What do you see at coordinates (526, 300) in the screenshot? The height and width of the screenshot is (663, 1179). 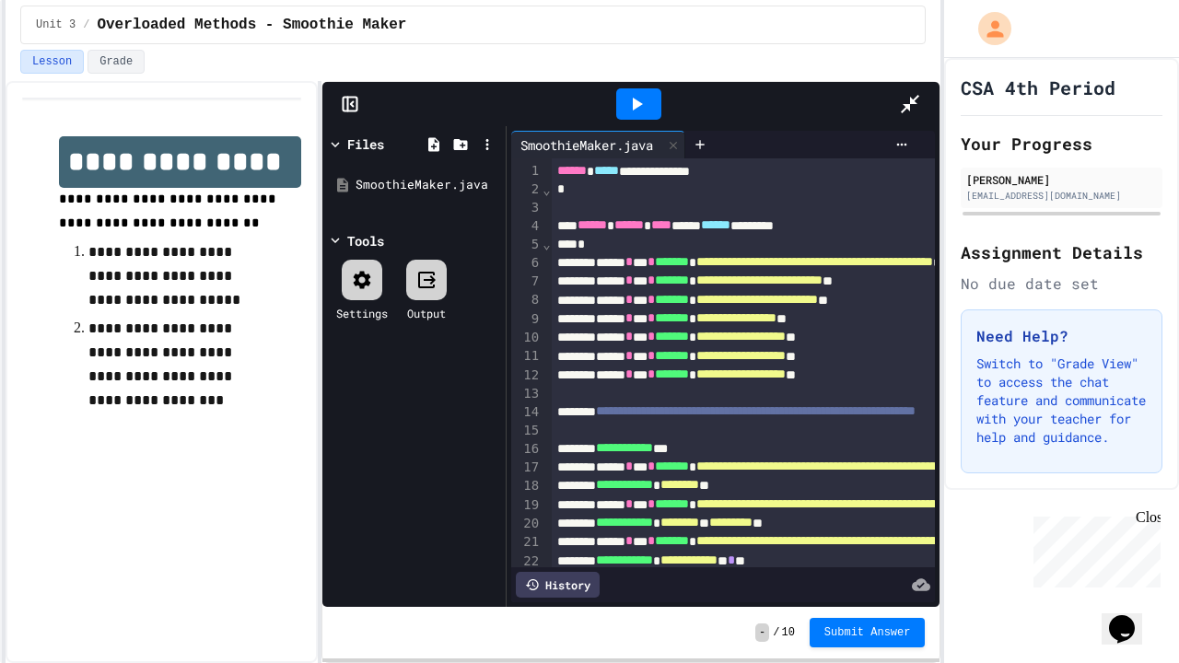 I see `div: 8` at bounding box center [526, 300].